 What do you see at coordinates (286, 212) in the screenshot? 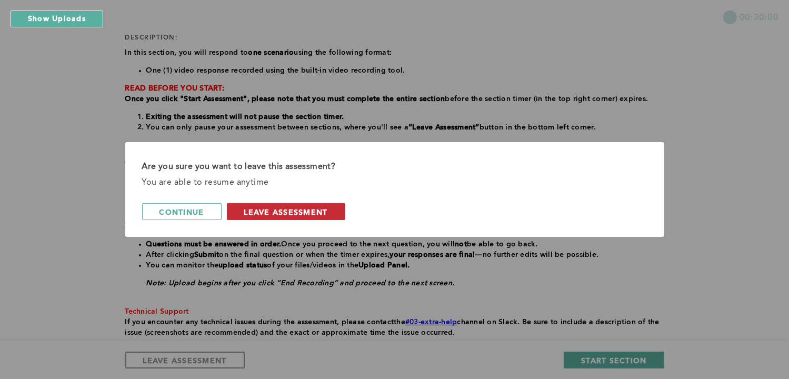
I see `span: leave assessment` at bounding box center [286, 212].